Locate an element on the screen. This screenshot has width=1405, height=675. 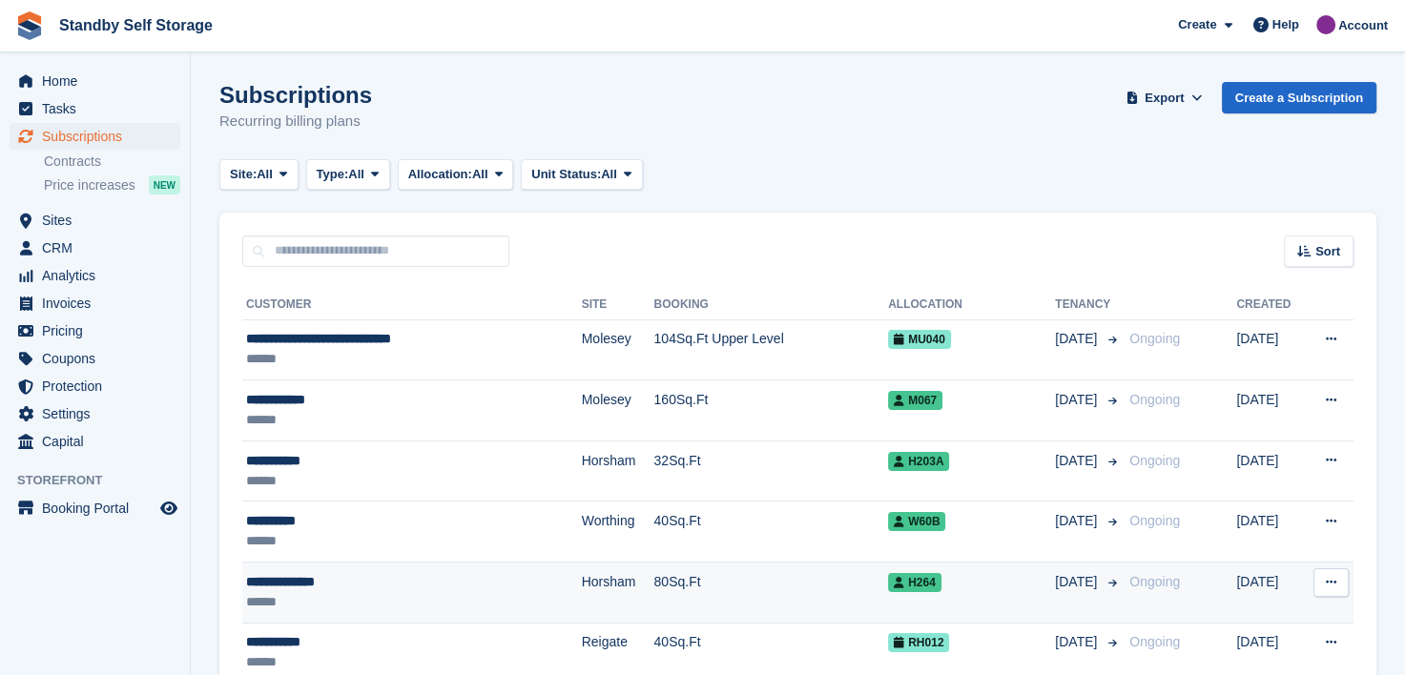
button: Allocation: All is located at coordinates (456, 175).